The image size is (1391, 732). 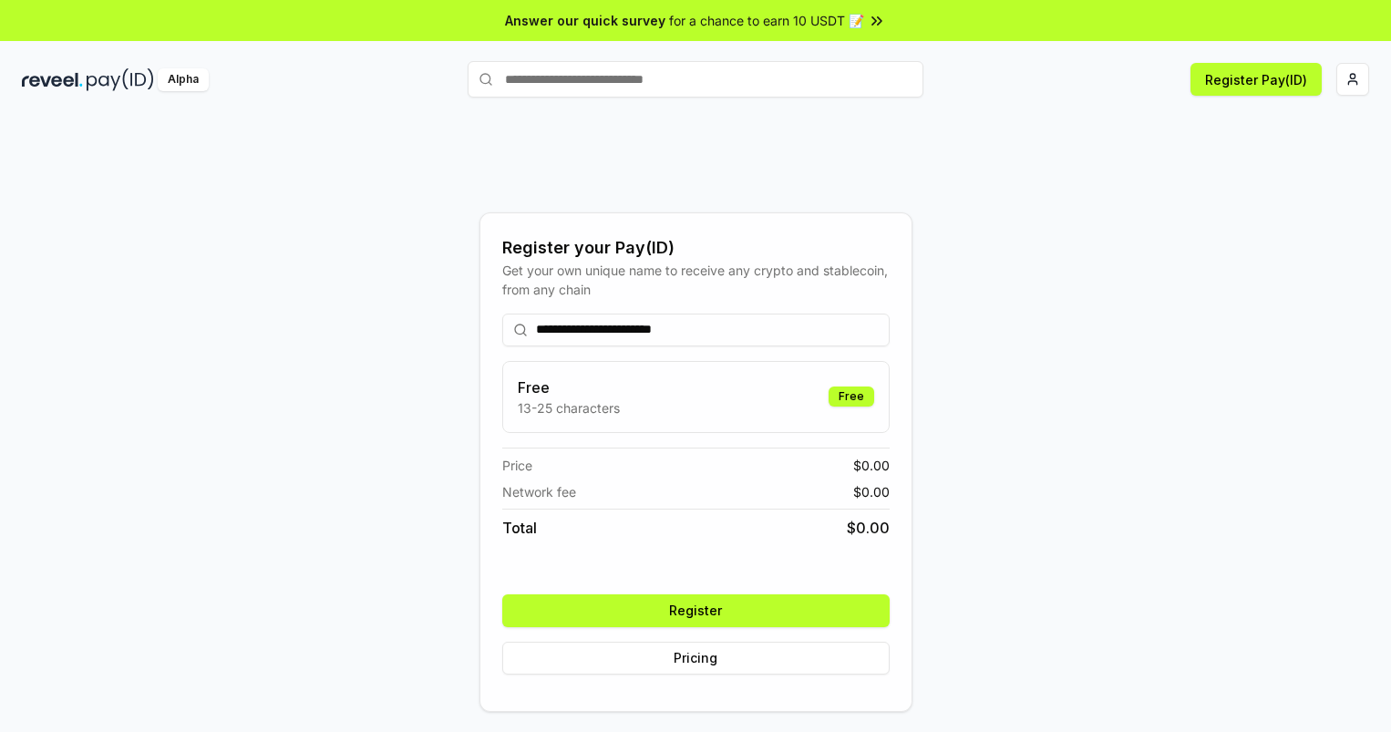 I want to click on span: Network fee, so click(x=539, y=491).